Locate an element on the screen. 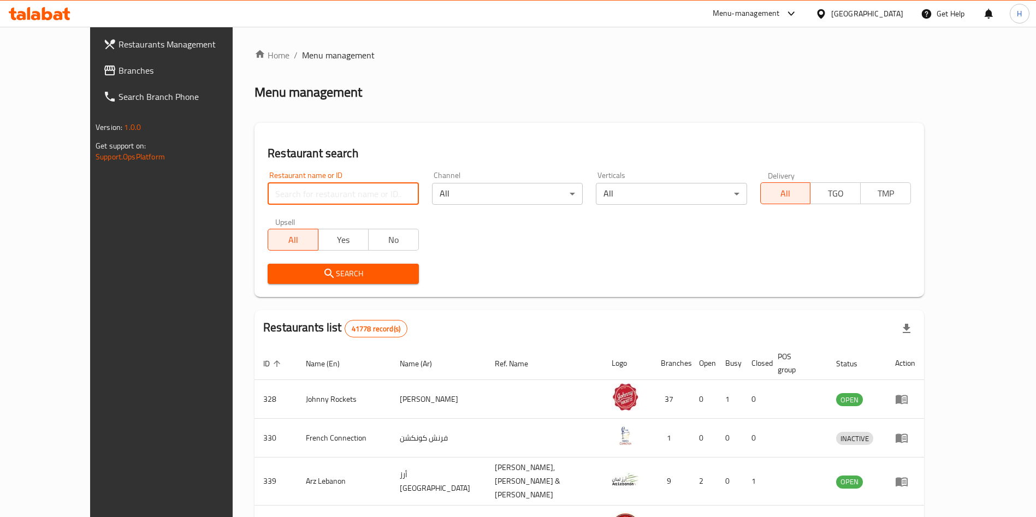  a: Search Branch Phone is located at coordinates (179, 97).